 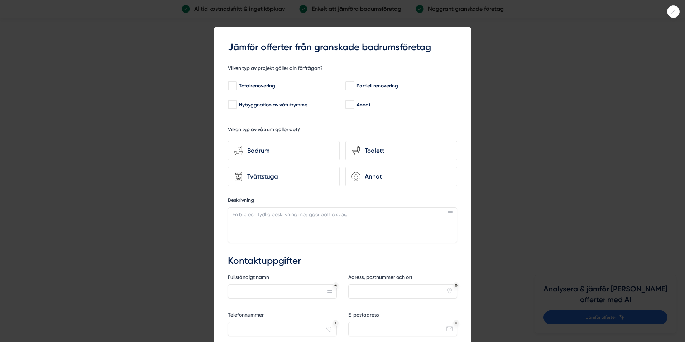 What do you see at coordinates (282, 278) in the screenshot?
I see `label: Fullständigt namn` at bounding box center [282, 278].